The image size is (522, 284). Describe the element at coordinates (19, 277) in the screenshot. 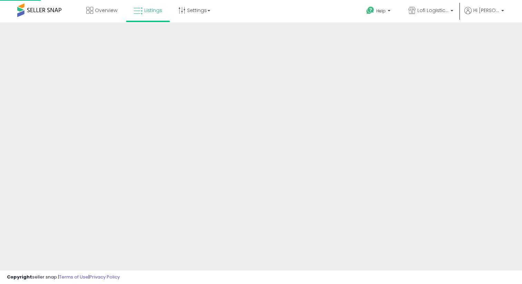

I see `strong: Copyright` at that location.